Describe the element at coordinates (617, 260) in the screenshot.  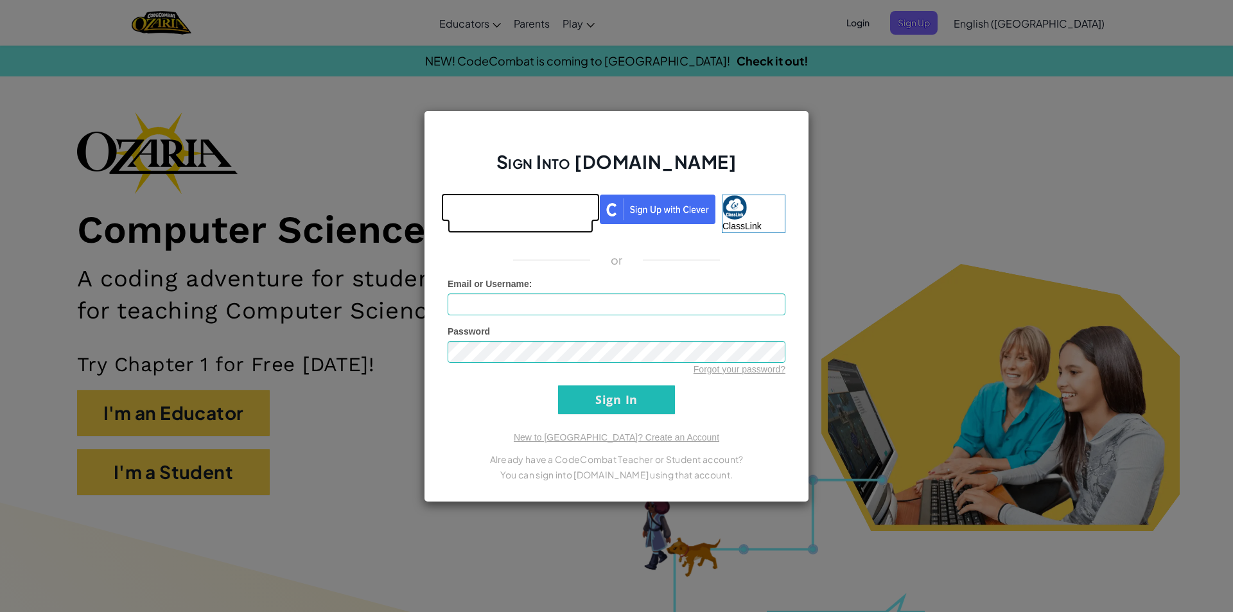
I see `p: or` at that location.